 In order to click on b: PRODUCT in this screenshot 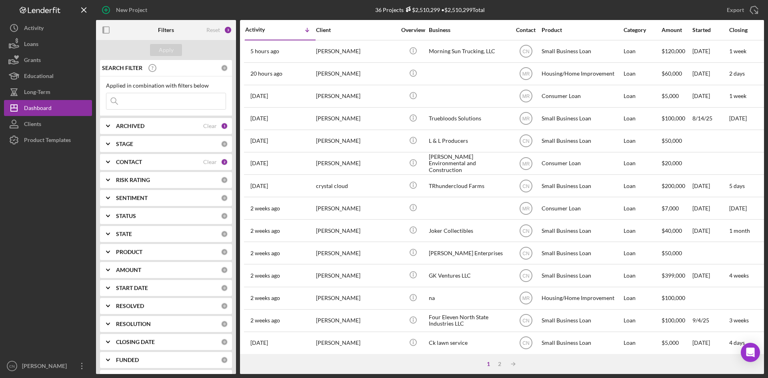, I will do `click(129, 252)`.